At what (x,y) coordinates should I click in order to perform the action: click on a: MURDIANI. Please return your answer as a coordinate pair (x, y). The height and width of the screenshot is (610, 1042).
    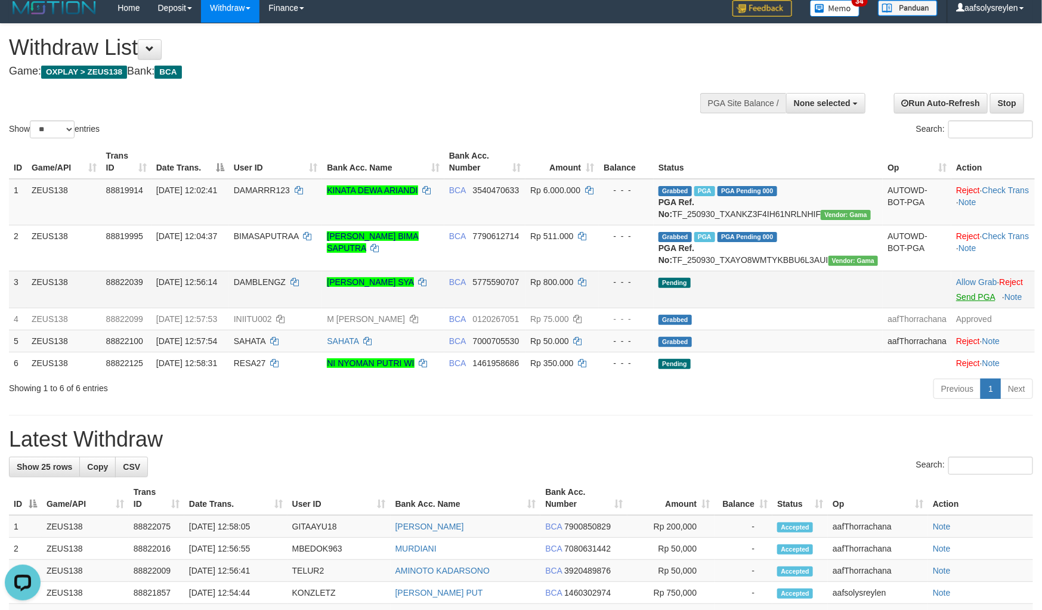
    Looking at the image, I should click on (416, 549).